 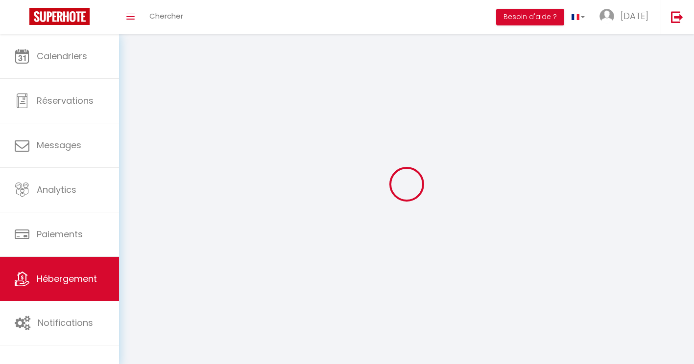 What do you see at coordinates (23, 19) in the screenshot?
I see `button: Ouvrir le widget de chat LiveChat` at bounding box center [23, 19].